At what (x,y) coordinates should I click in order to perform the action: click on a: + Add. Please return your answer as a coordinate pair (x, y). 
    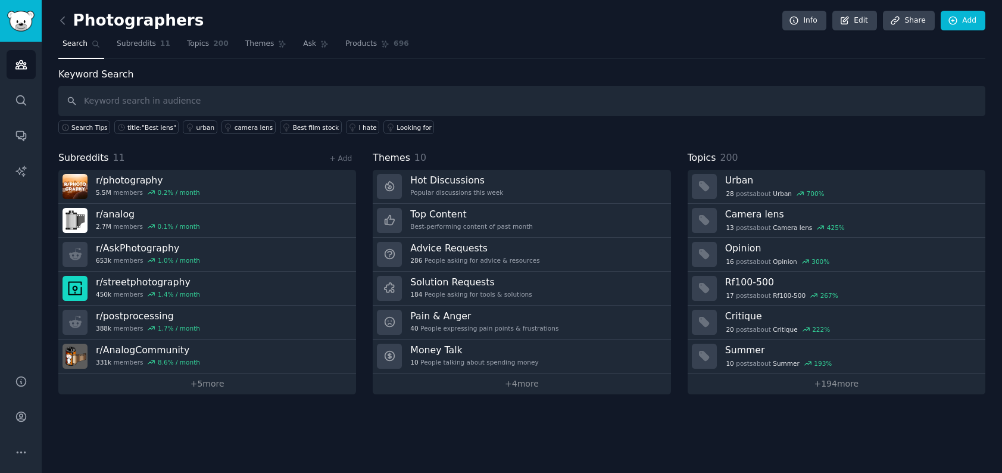
    Looking at the image, I should click on (341, 158).